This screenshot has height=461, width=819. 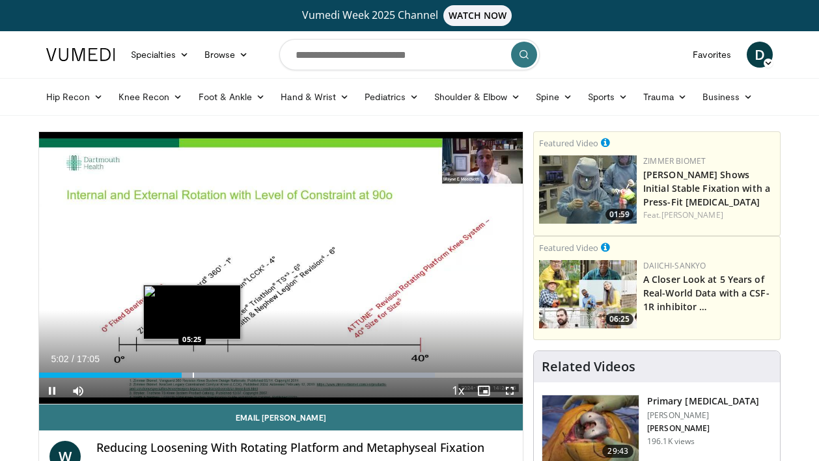 I want to click on span: 29:43, so click(x=618, y=452).